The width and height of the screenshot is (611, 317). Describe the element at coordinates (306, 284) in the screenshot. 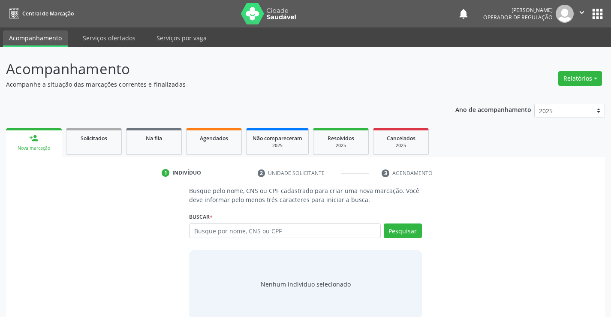

I see `div: Nenhum indivíduo selecionado` at that location.